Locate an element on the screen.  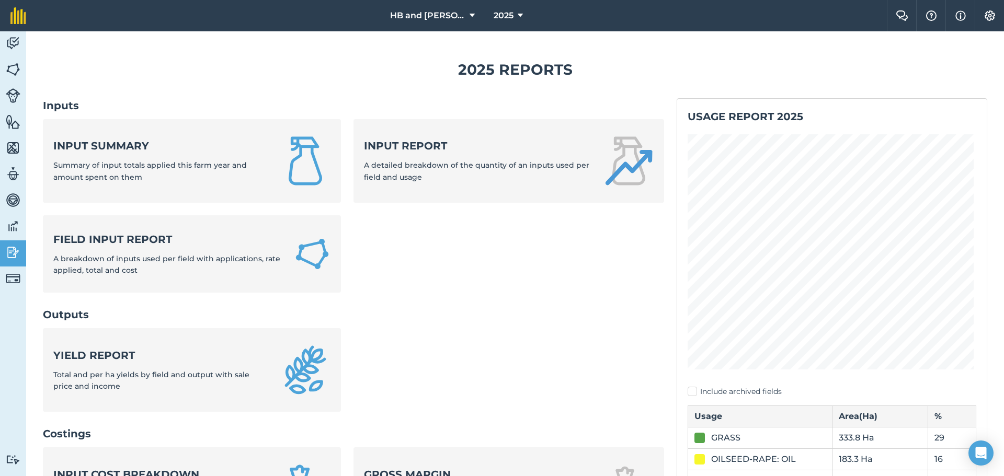
div: Open Intercom Messenger is located at coordinates (981, 453).